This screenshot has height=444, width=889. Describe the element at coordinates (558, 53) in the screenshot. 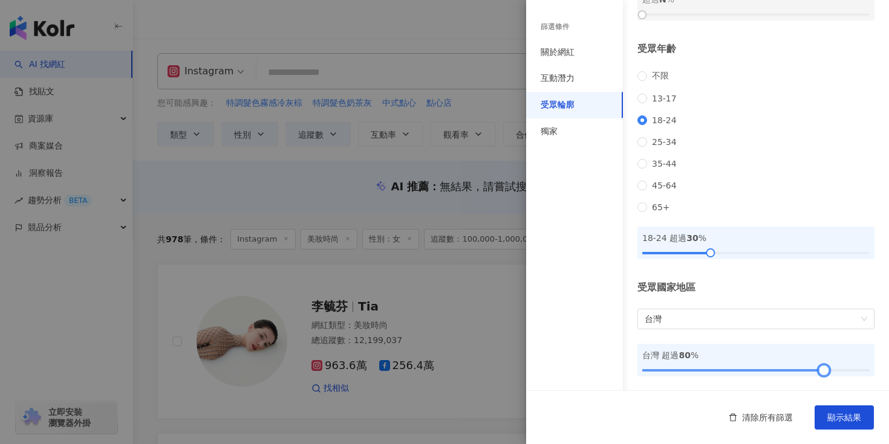

I see `div: 關於網紅` at that location.